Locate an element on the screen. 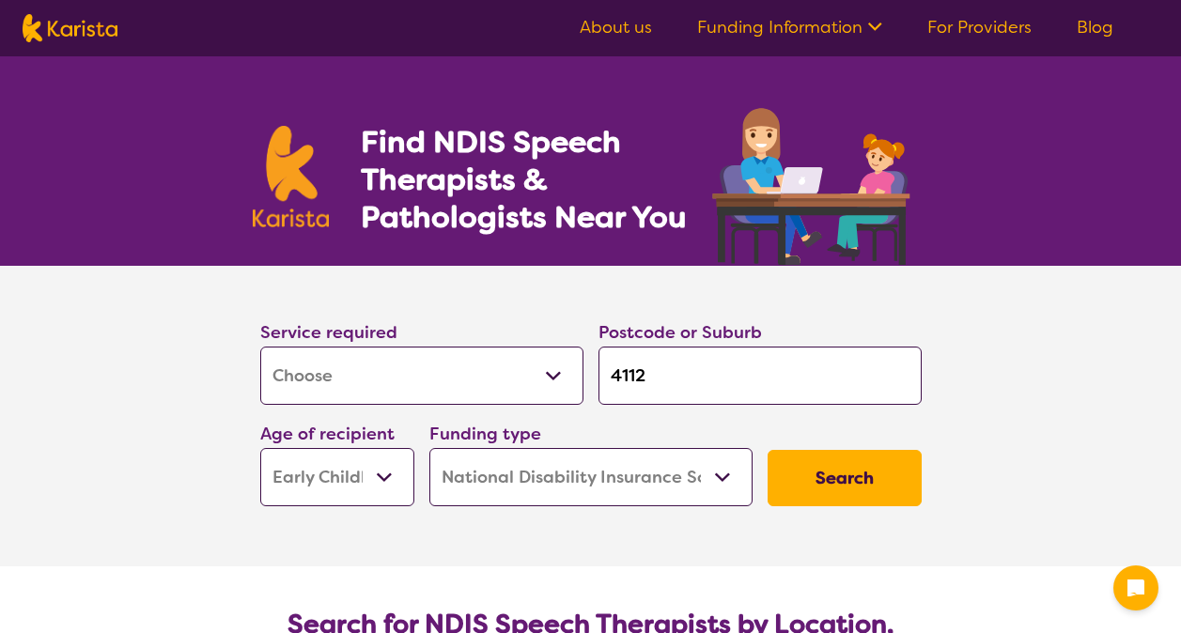 The width and height of the screenshot is (1181, 633). a: Blog is located at coordinates (1094, 27).